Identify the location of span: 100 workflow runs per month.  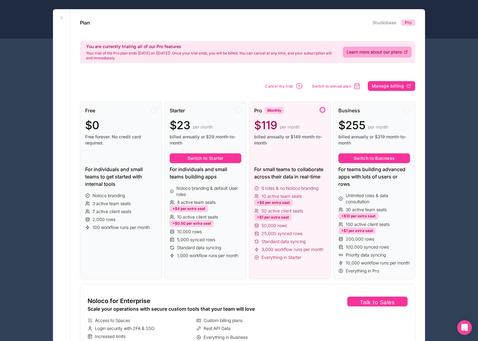
(121, 227).